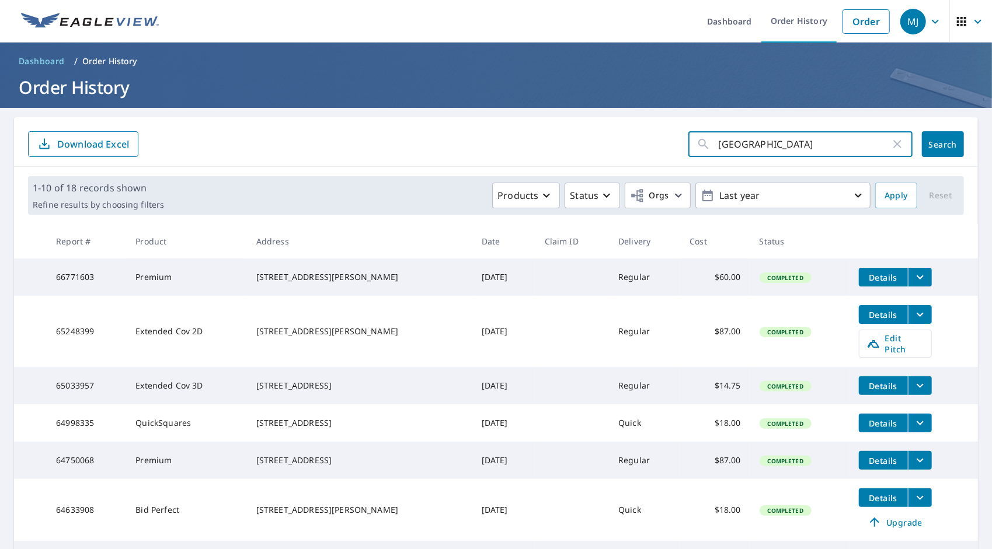 This screenshot has width=992, height=549. What do you see at coordinates (186, 332) in the screenshot?
I see `td: Extended Cov 2D` at bounding box center [186, 332].